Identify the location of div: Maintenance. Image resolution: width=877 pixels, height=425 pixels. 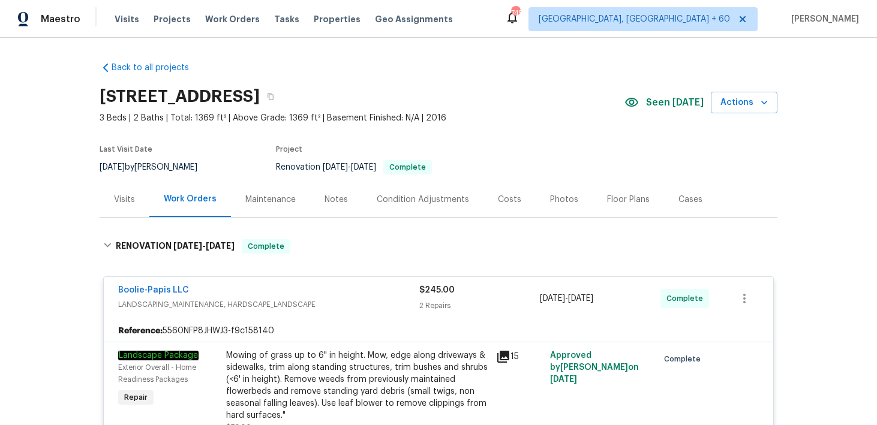
(270, 200).